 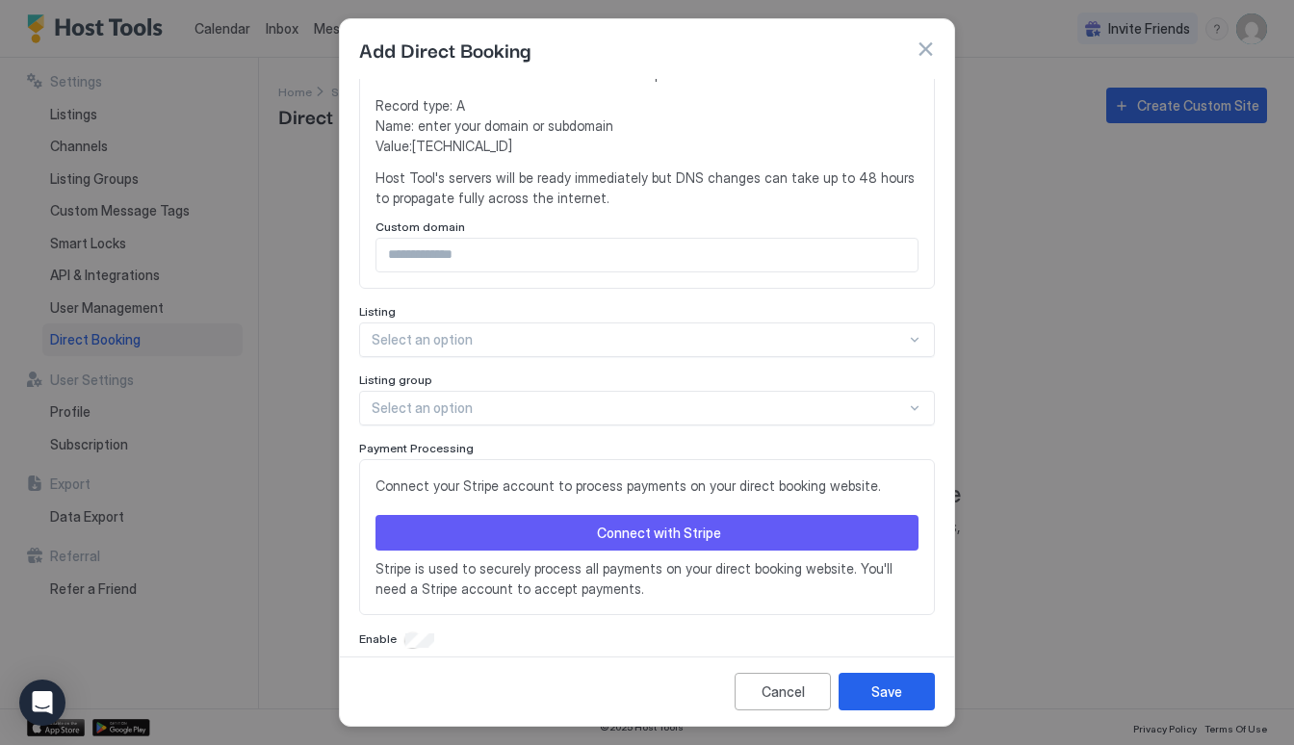 What do you see at coordinates (647, 255) in the screenshot?
I see `input: Input Field` at bounding box center [647, 255].